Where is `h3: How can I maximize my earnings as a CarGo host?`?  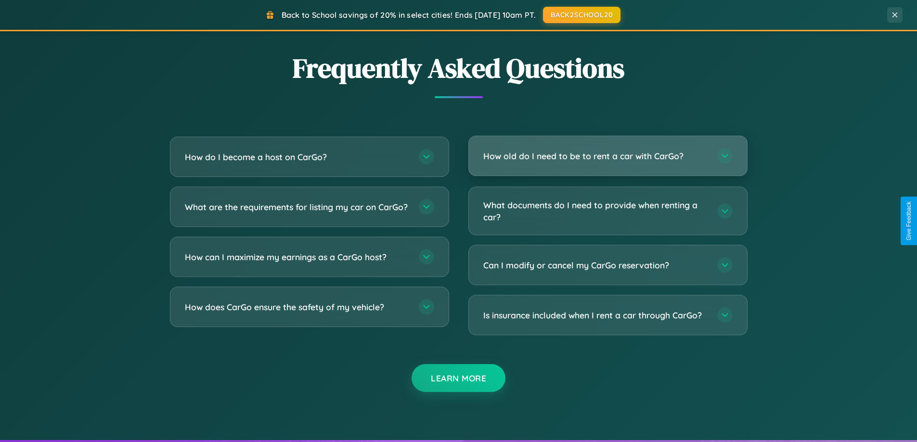 h3: How can I maximize my earnings as a CarGo host? is located at coordinates (297, 257).